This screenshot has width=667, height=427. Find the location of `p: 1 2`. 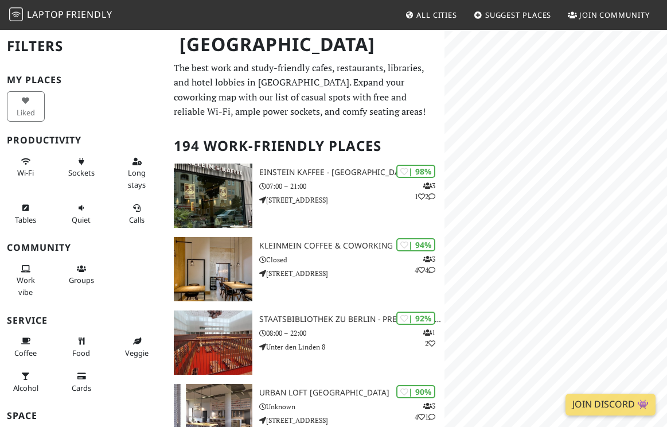

p: 1 2 is located at coordinates (429, 338).